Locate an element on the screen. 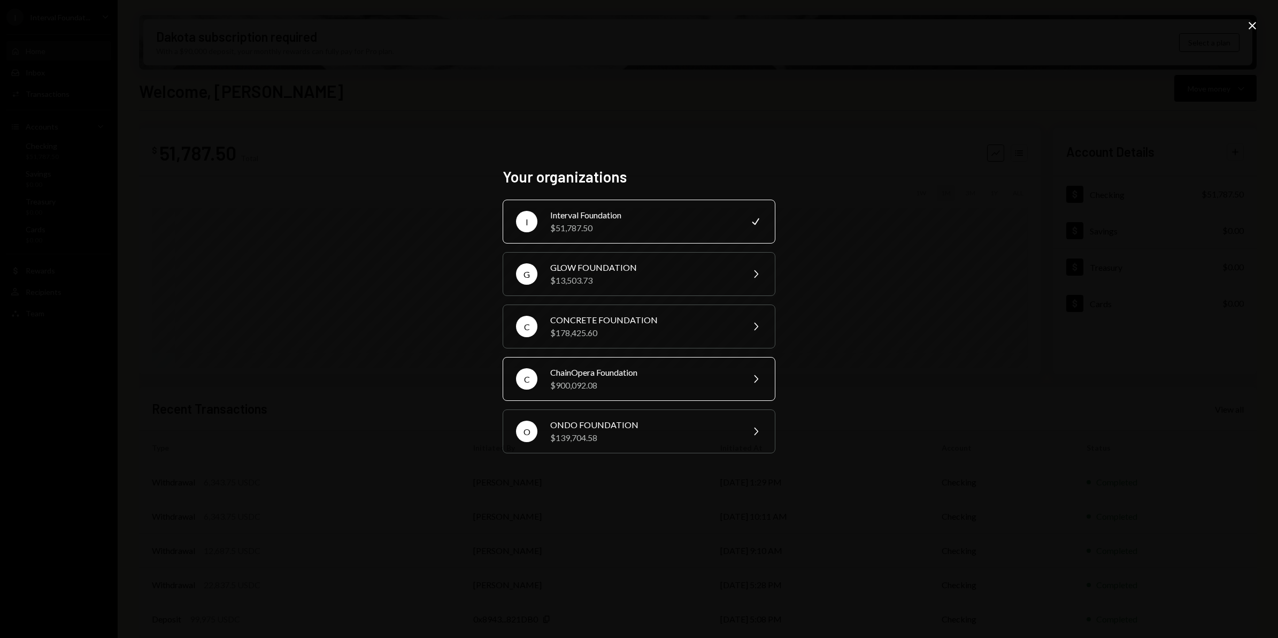 This screenshot has width=1278, height=638. button: IInterval Foundation$51,787.50 is located at coordinates (639, 221).